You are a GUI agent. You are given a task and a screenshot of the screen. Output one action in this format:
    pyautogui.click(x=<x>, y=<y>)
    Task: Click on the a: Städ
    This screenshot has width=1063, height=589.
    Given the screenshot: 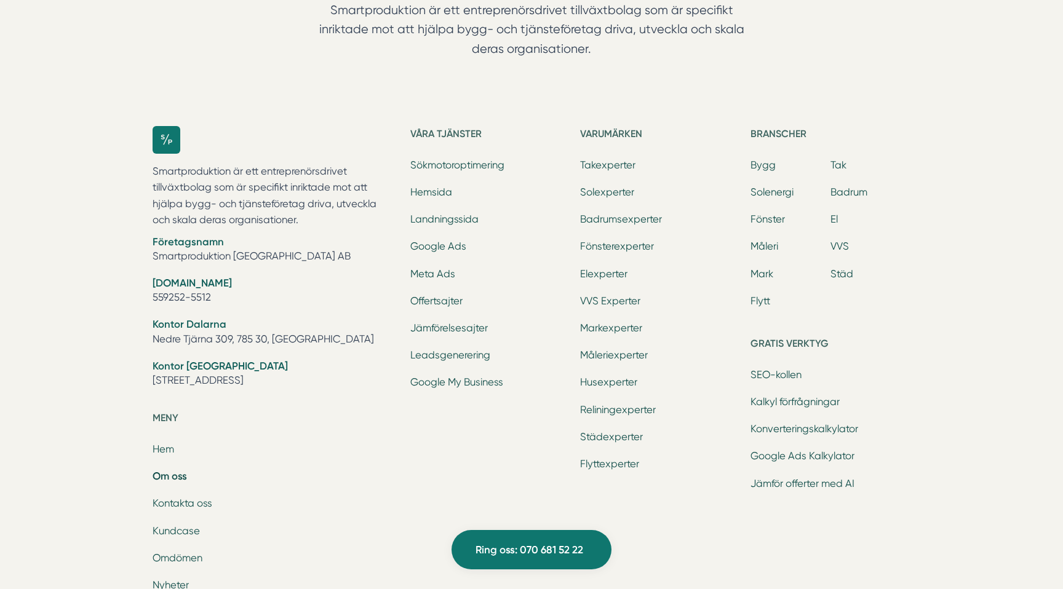 What is the action you would take?
    pyautogui.click(x=842, y=274)
    